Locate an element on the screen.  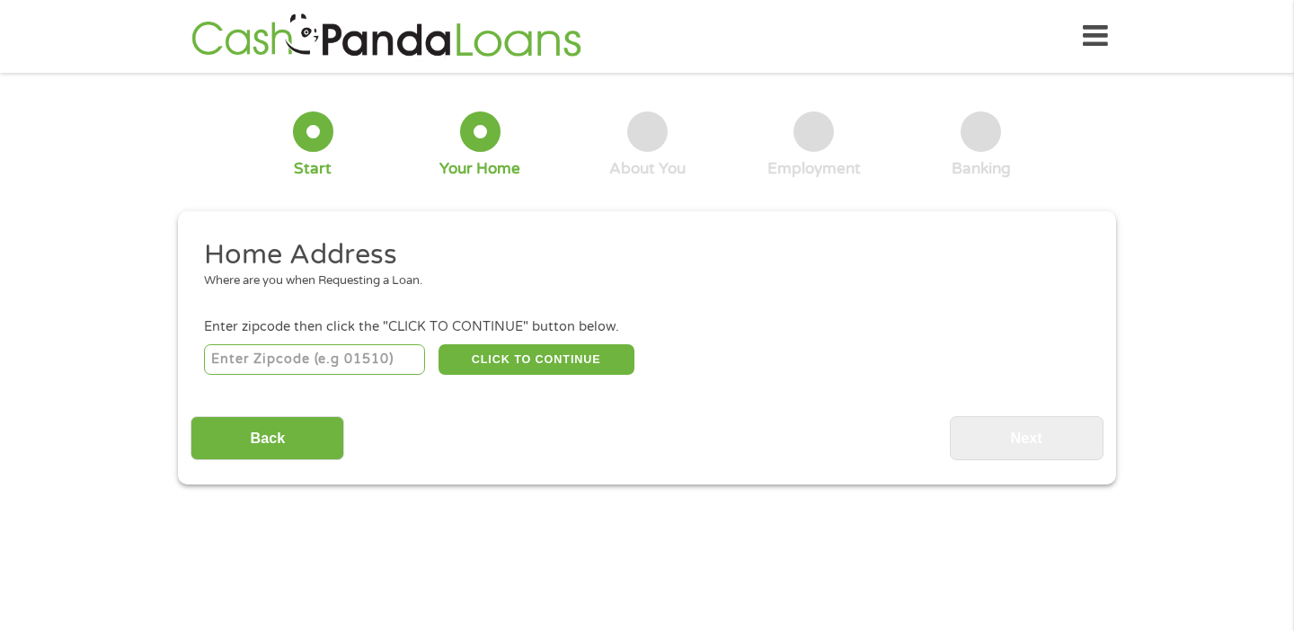
div: About You is located at coordinates (647, 169).